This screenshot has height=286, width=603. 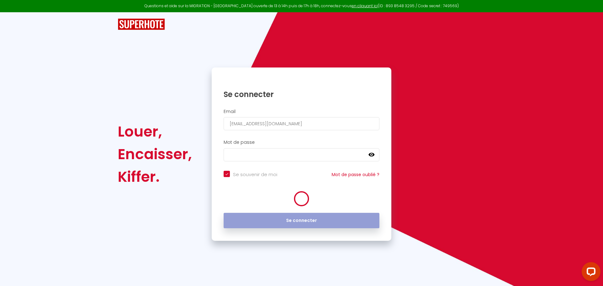 I want to click on button: Open LiveChat chat widget, so click(x=14, y=12).